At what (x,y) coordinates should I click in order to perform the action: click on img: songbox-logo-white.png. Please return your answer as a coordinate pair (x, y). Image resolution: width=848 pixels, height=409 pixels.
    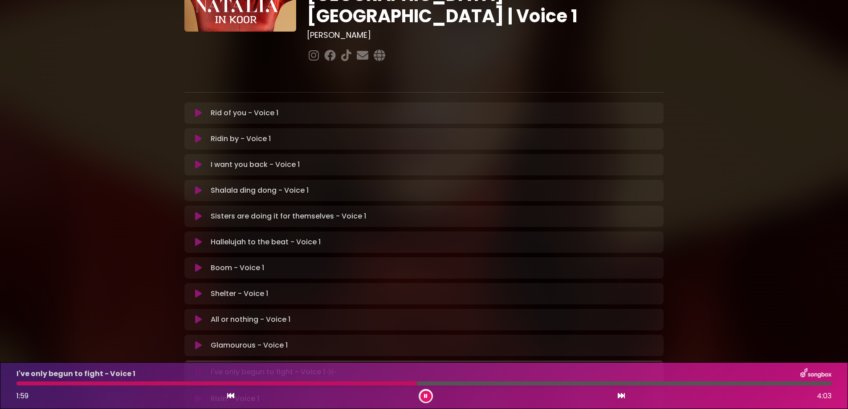
    Looking at the image, I should click on (816, 374).